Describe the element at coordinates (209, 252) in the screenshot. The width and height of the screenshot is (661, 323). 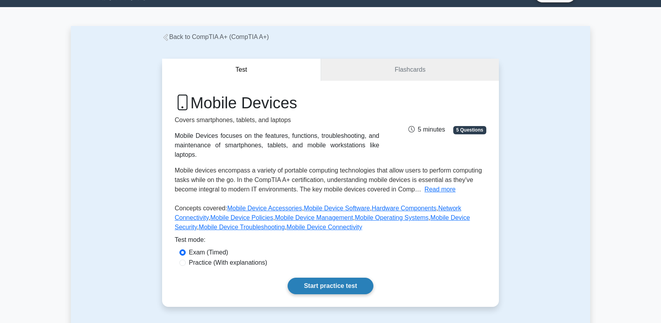
I see `label: Exam (Timed)` at that location.